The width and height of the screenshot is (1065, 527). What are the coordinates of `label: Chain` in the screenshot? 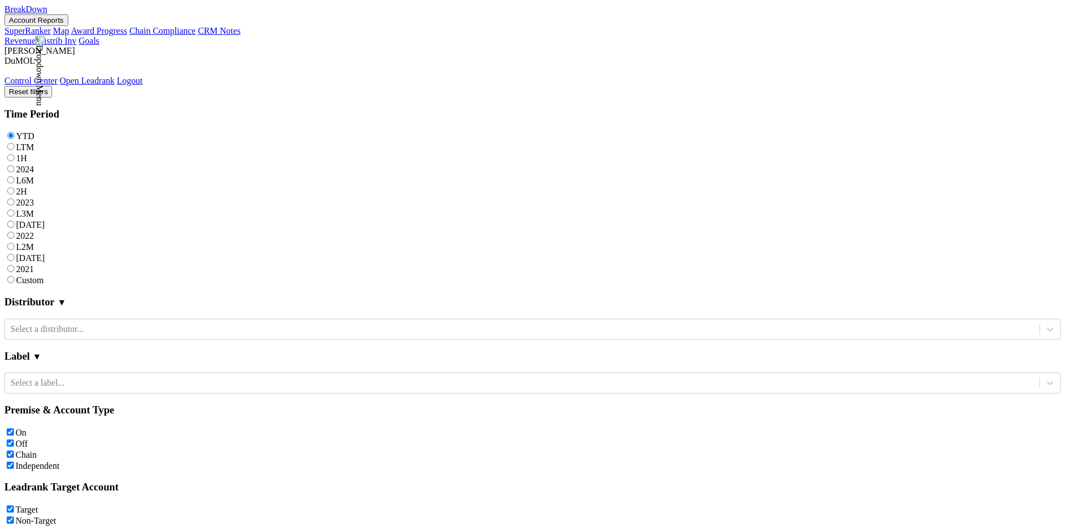 It's located at (26, 455).